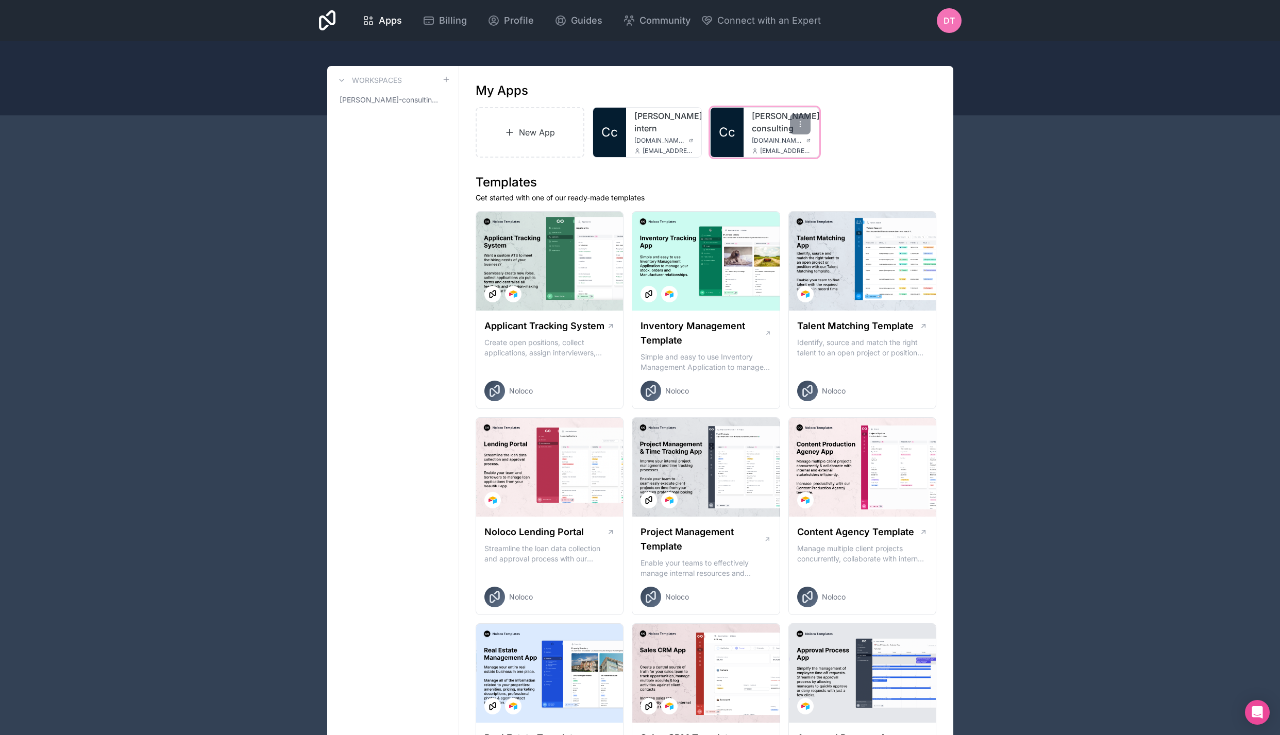 This screenshot has height=735, width=1280. Describe the element at coordinates (453, 21) in the screenshot. I see `span: Billing` at that location.